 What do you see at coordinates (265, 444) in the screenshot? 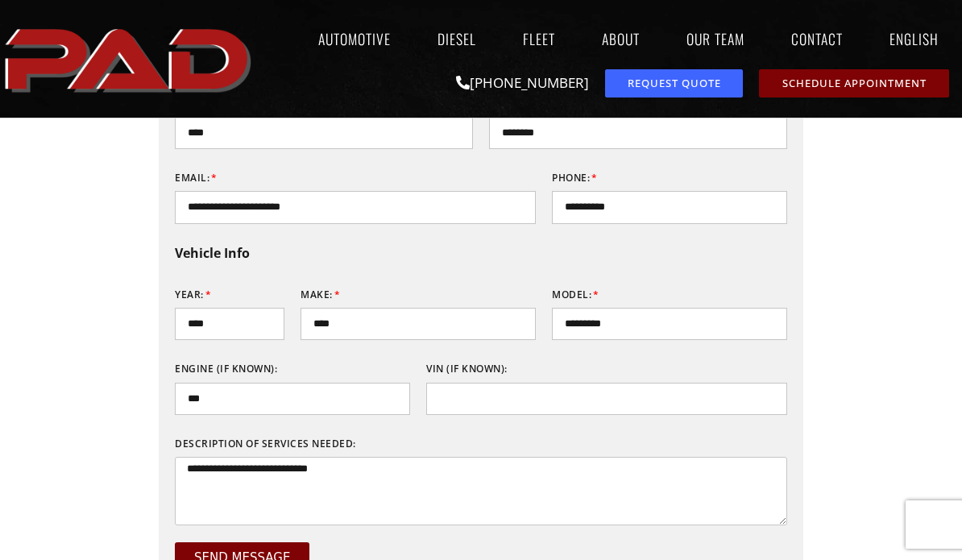
I see `label: Description of services needed:` at bounding box center [265, 444].